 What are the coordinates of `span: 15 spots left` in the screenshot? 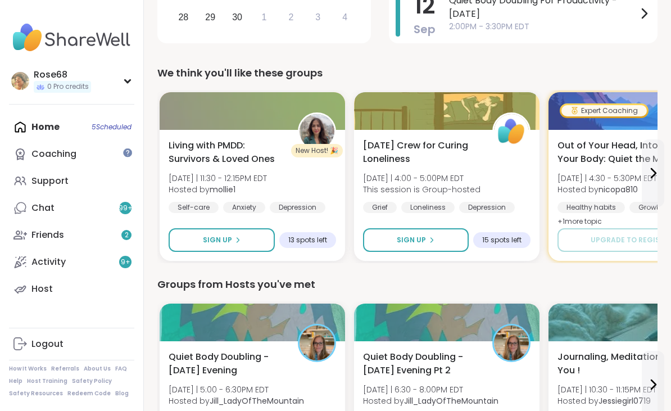 It's located at (502, 240).